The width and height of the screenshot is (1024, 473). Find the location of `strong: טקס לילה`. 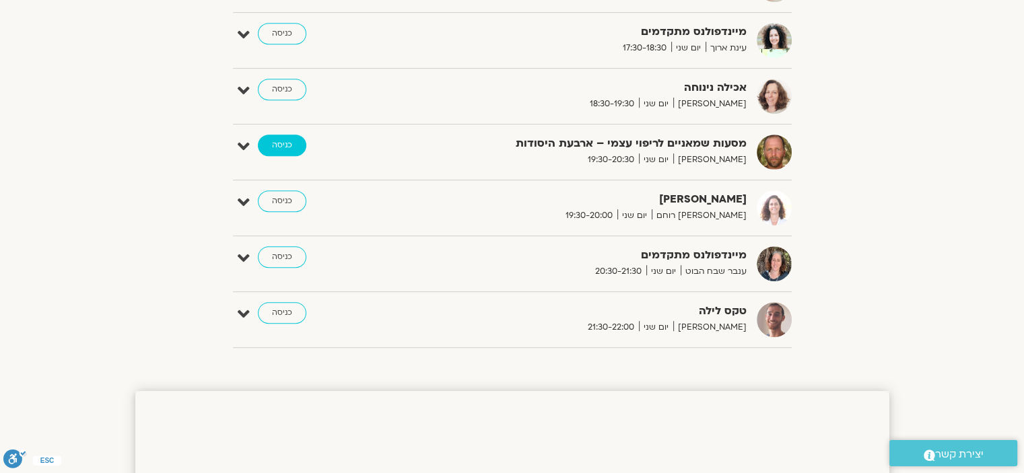

strong: טקס לילה is located at coordinates (582, 311).